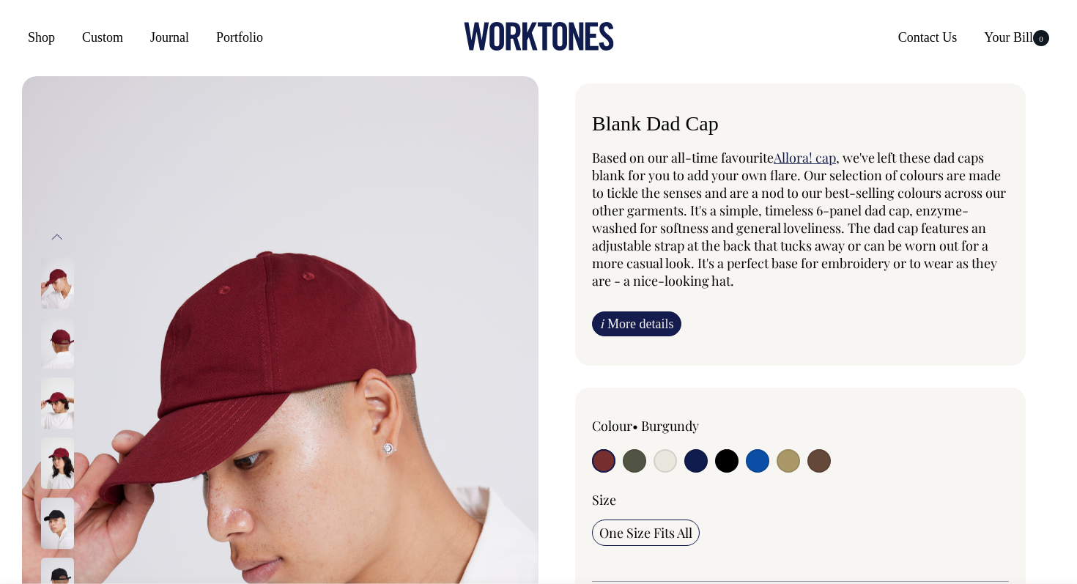 Image resolution: width=1077 pixels, height=584 pixels. What do you see at coordinates (57, 524) in the screenshot?
I see `img: black` at bounding box center [57, 524].